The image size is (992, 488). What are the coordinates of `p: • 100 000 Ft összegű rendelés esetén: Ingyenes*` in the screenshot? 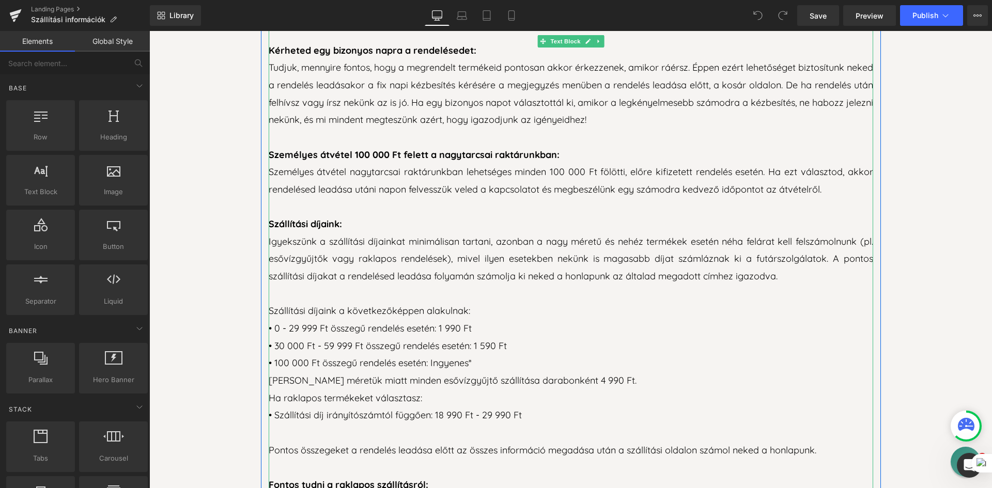 It's located at (422, 332).